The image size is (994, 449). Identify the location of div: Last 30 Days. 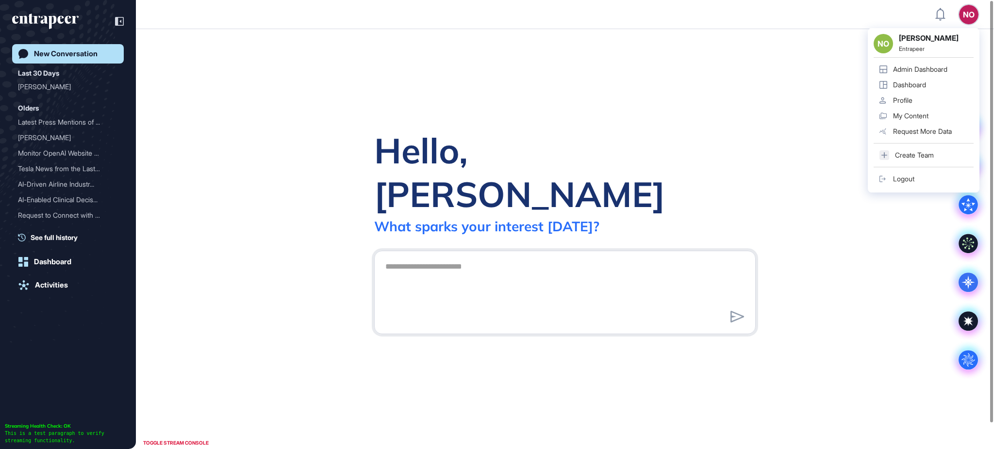
(38, 73).